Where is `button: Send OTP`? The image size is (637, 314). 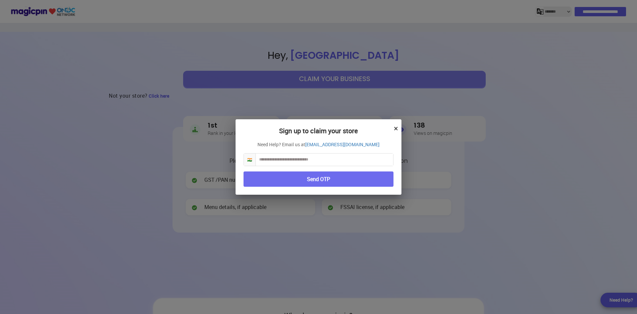 button: Send OTP is located at coordinates (319, 179).